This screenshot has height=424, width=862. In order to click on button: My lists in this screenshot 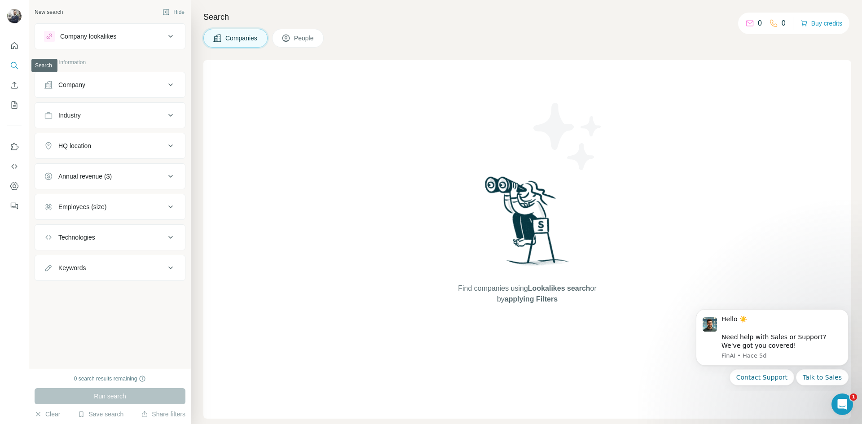, I will do `click(14, 105)`.